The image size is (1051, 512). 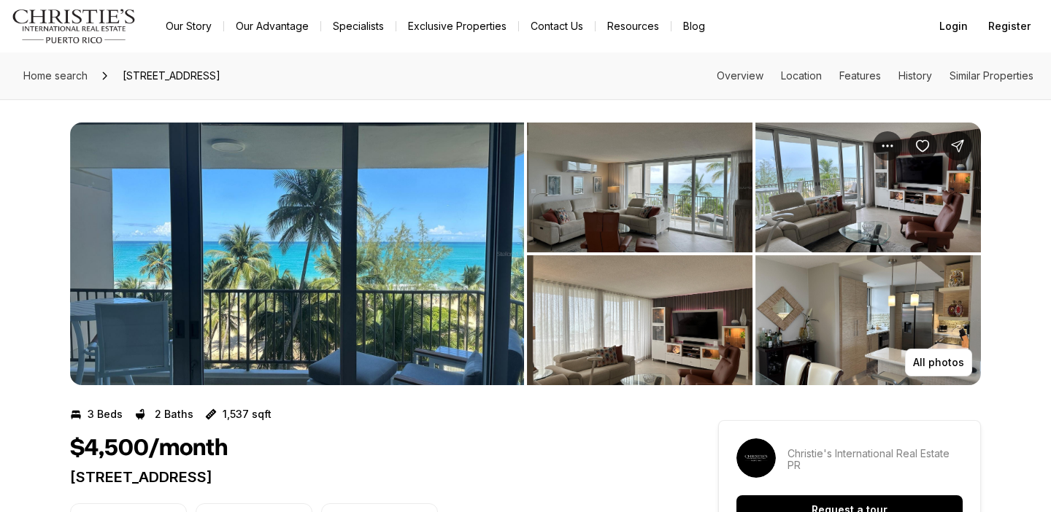 What do you see at coordinates (297, 254) in the screenshot?
I see `li: 1 of 5` at bounding box center [297, 254].